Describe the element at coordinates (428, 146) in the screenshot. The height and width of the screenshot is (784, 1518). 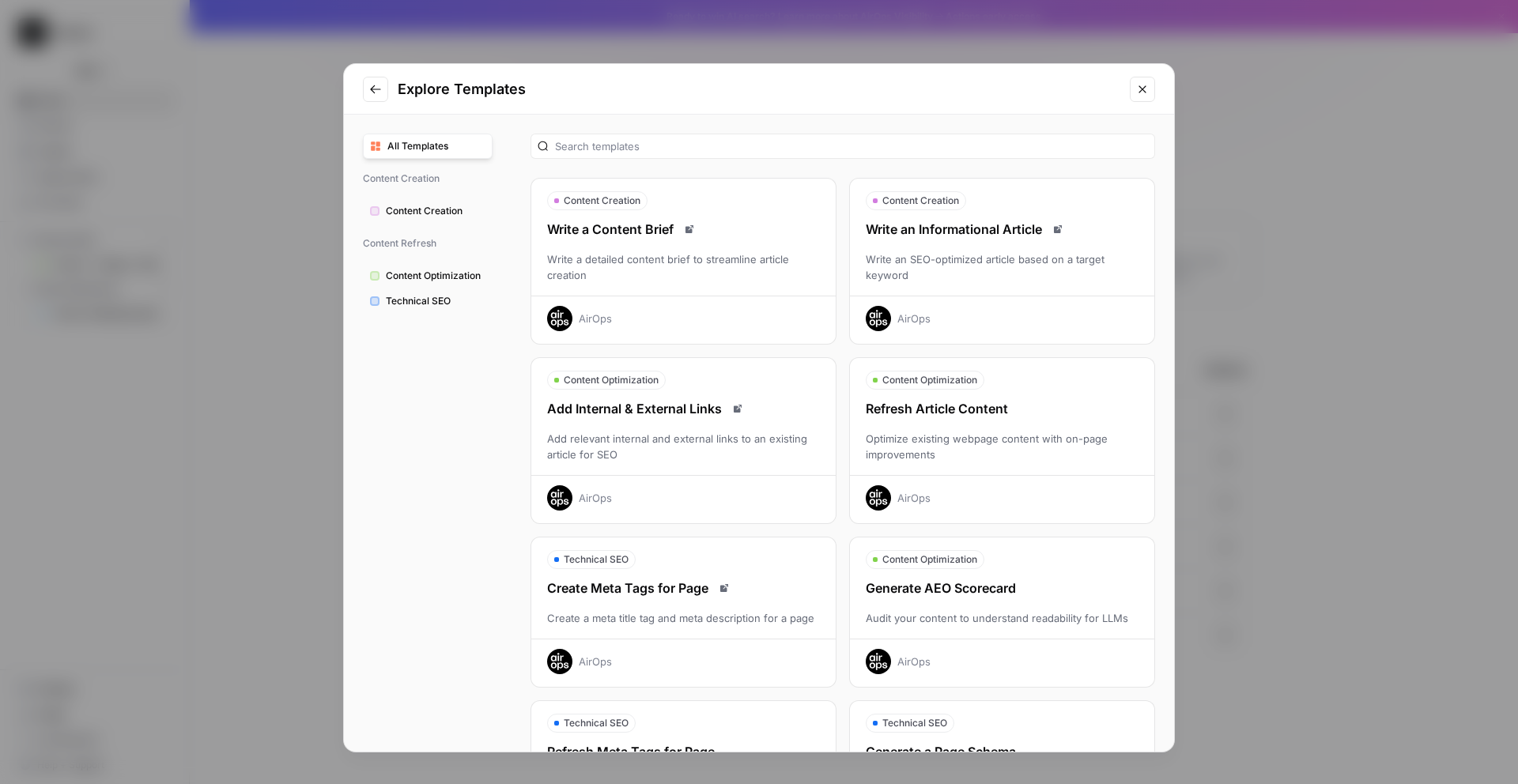
I see `button: All Templates` at that location.